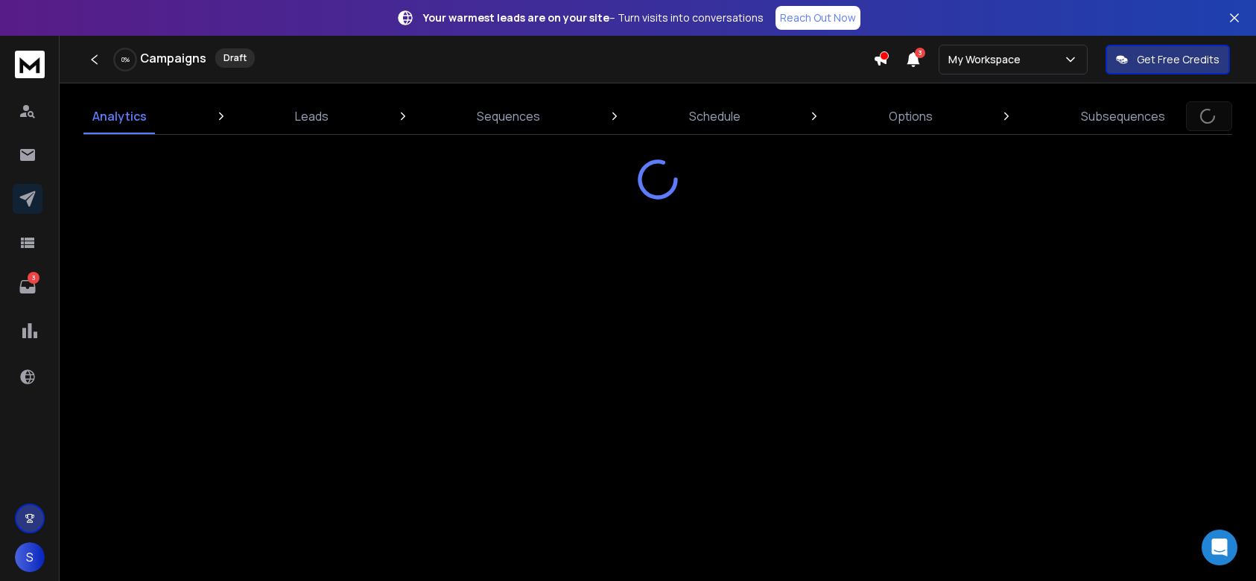  Describe the element at coordinates (311, 116) in the screenshot. I see `a: Leads` at that location.